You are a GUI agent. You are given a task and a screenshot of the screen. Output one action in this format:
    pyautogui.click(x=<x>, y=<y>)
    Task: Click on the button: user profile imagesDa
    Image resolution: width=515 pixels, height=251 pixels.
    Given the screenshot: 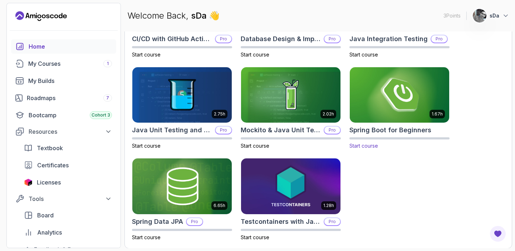 What is the action you would take?
    pyautogui.click(x=491, y=16)
    